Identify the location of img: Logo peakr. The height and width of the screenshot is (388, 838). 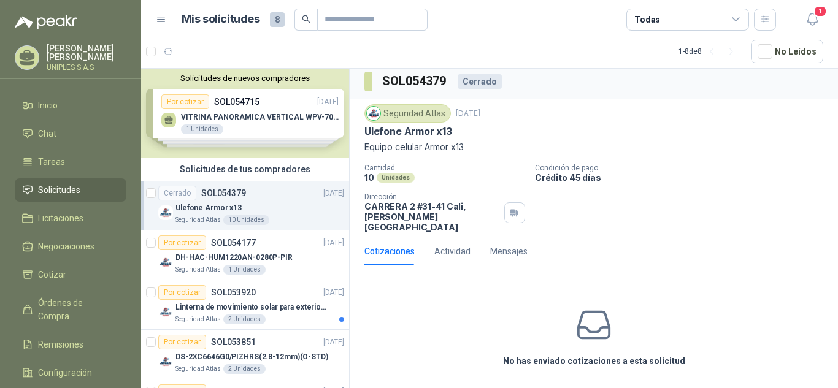
(46, 22).